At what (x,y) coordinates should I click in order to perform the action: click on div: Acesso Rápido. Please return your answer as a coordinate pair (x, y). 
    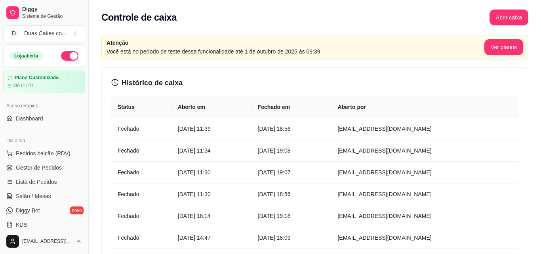
    Looking at the image, I should click on (44, 106).